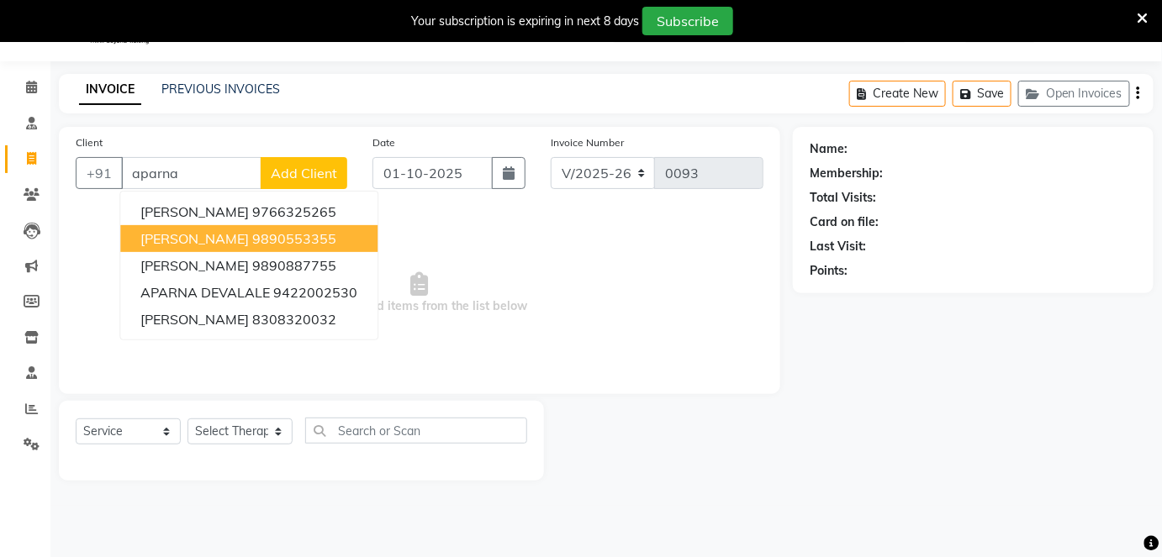 Image resolution: width=1162 pixels, height=557 pixels. I want to click on label: Date, so click(383, 143).